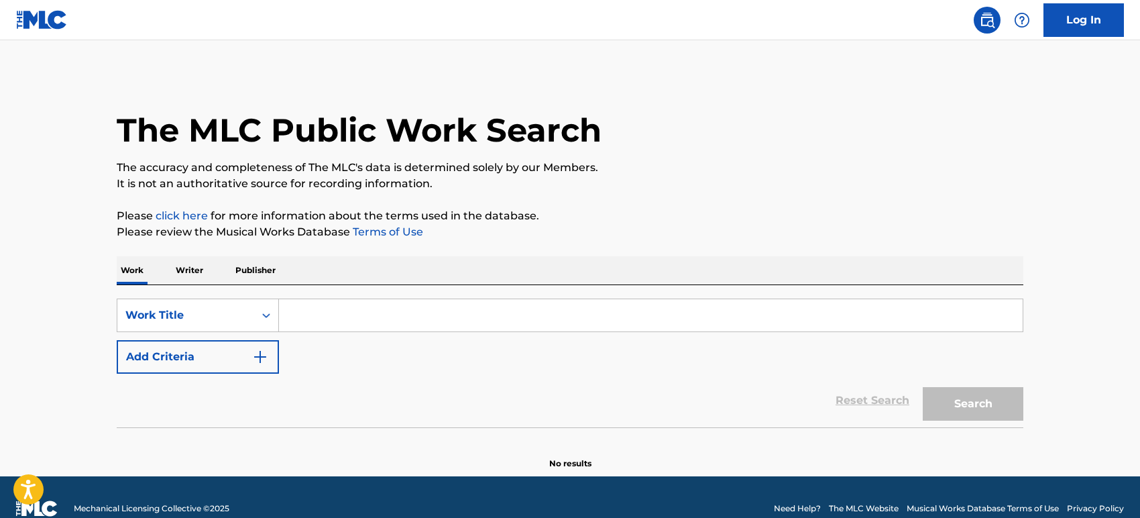 The image size is (1140, 518). I want to click on a: Log In, so click(1084, 20).